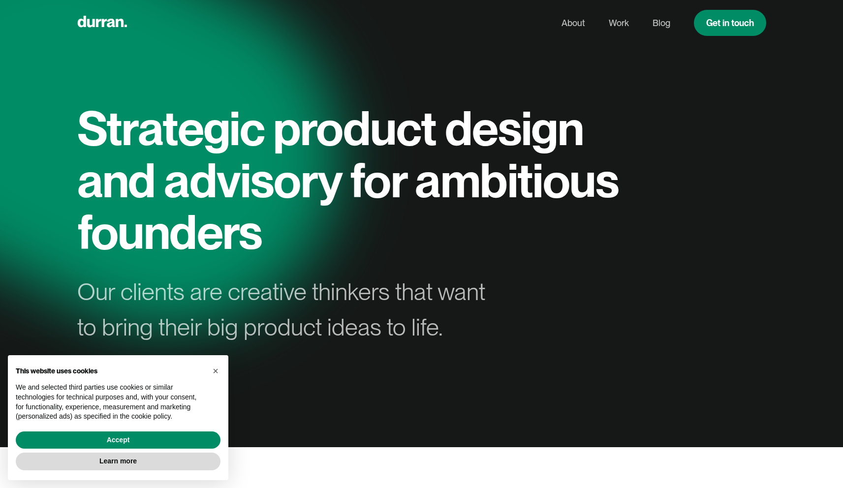 The image size is (843, 488). I want to click on button: Accept, so click(118, 441).